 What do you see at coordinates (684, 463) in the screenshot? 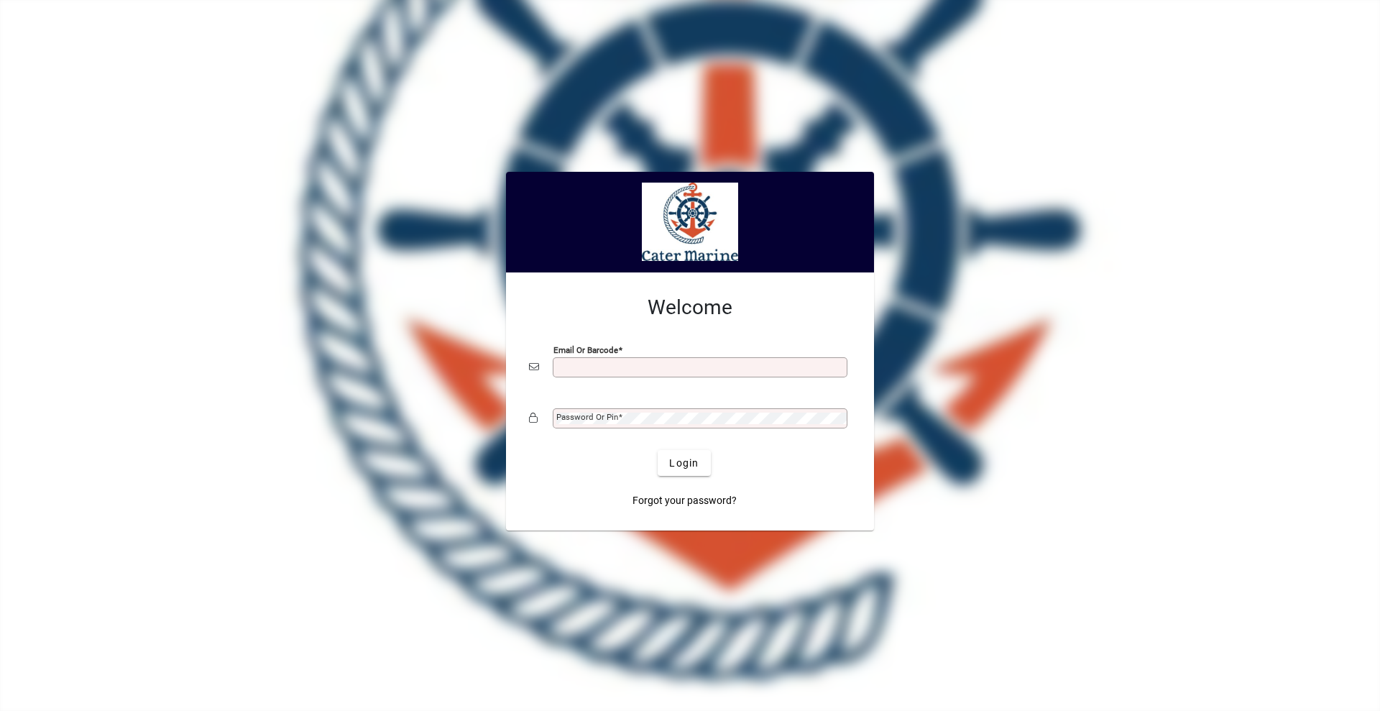
I see `button: Login` at bounding box center [684, 463].